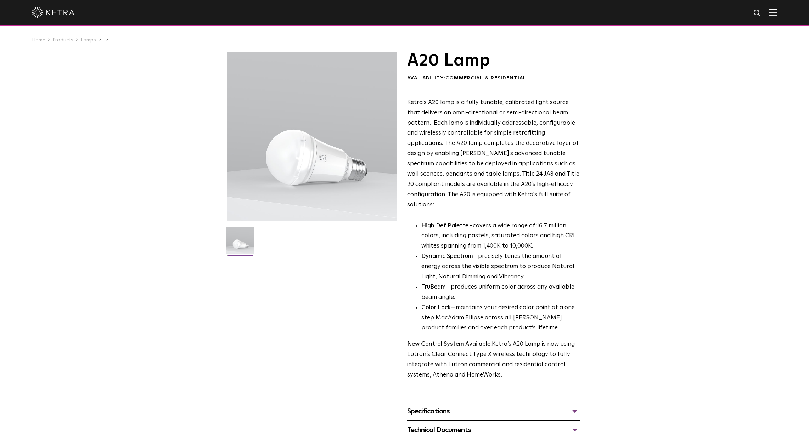 Image resolution: width=809 pixels, height=447 pixels. Describe the element at coordinates (449, 344) in the screenshot. I see `strong: New Control System Available:` at that location.